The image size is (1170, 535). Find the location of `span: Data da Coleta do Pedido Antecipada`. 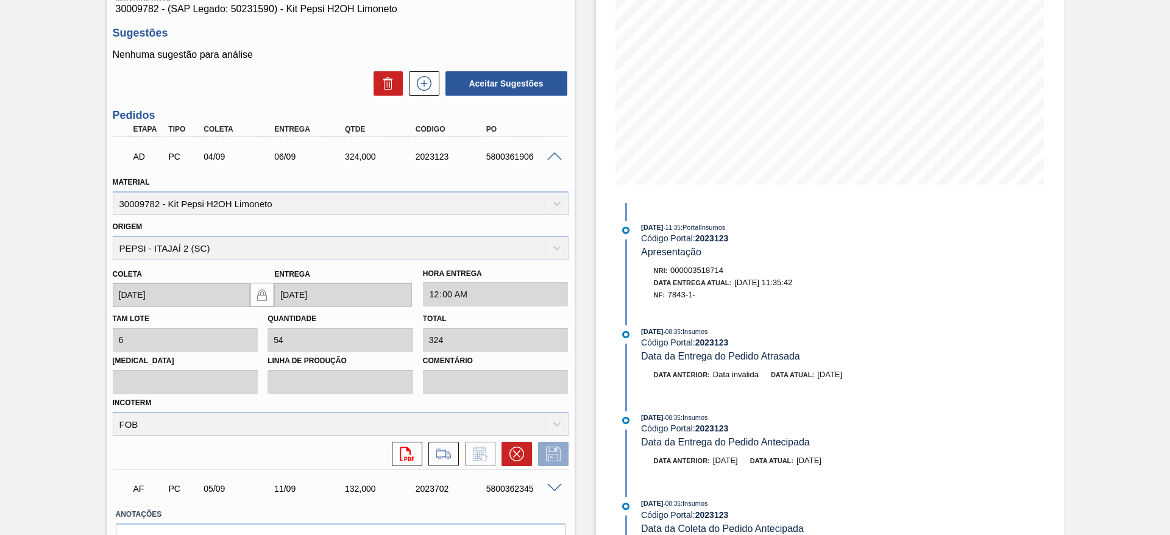

span: Data da Coleta do Pedido Antecipada is located at coordinates (722, 528).